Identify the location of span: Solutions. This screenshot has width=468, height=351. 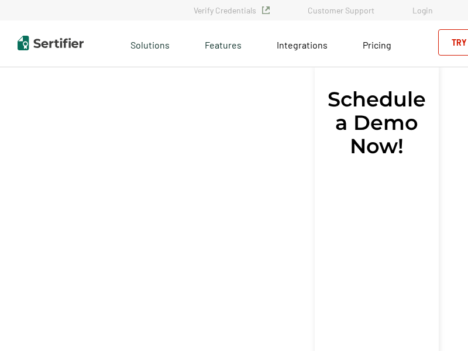
(150, 43).